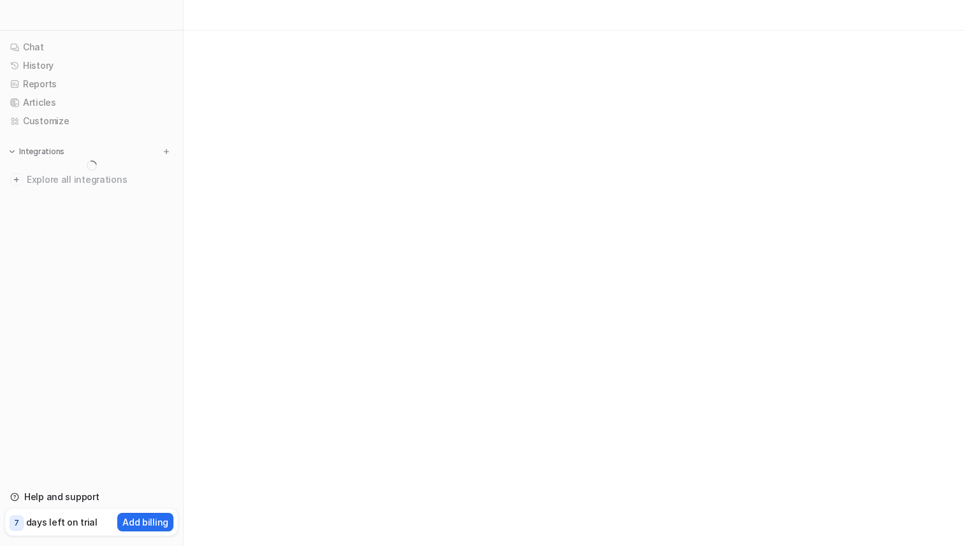 This screenshot has width=964, height=546. Describe the element at coordinates (91, 103) in the screenshot. I see `a: Articles` at that location.